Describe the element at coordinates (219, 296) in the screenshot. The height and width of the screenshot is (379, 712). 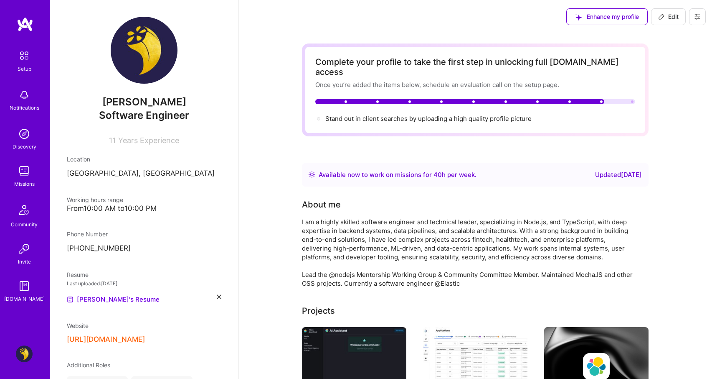
I see `i: icon Close` at that location.